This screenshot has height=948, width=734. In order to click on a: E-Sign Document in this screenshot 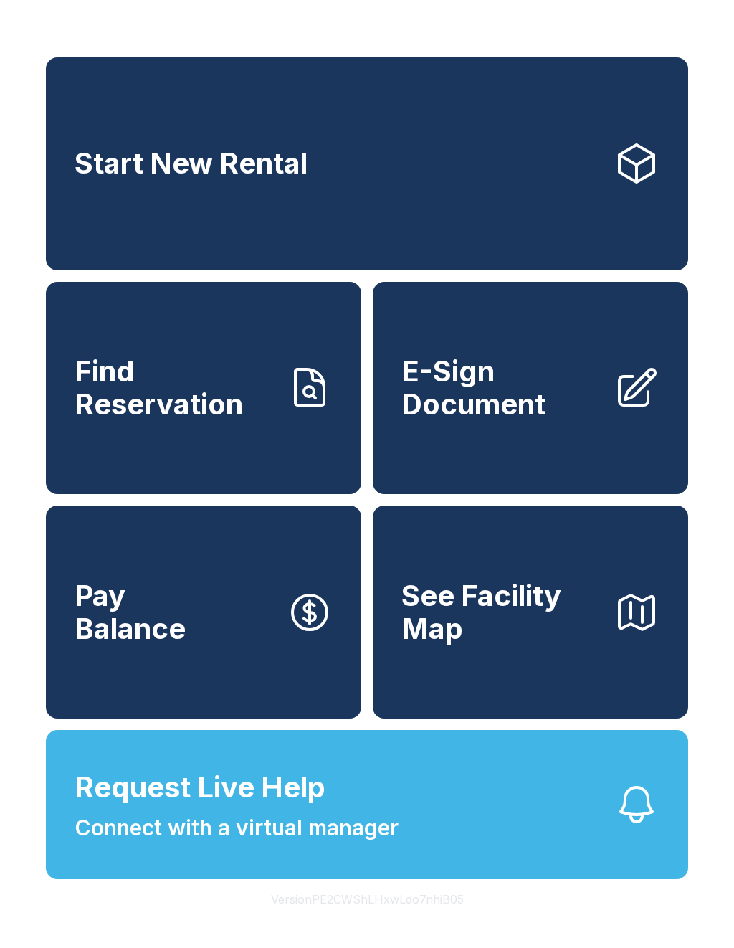, I will do `click(531, 388)`.